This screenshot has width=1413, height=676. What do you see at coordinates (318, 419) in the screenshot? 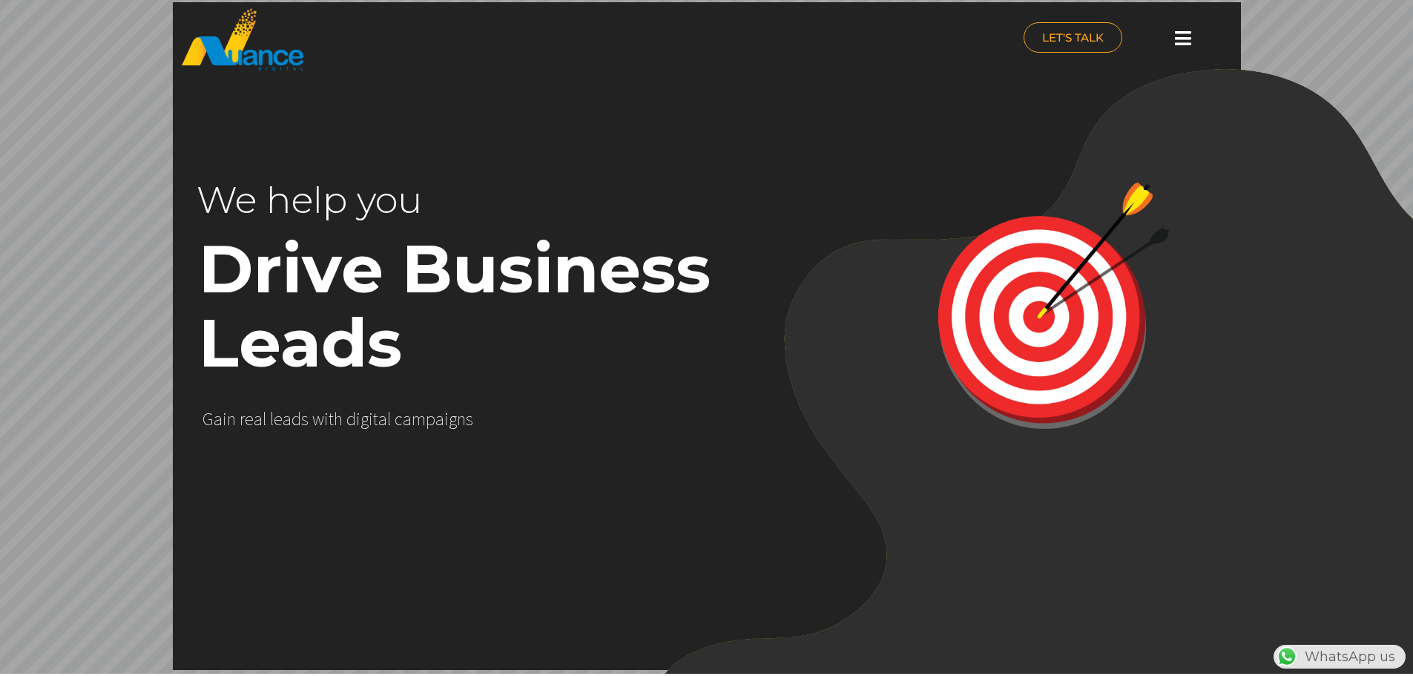
I see `div: w` at bounding box center [318, 419].